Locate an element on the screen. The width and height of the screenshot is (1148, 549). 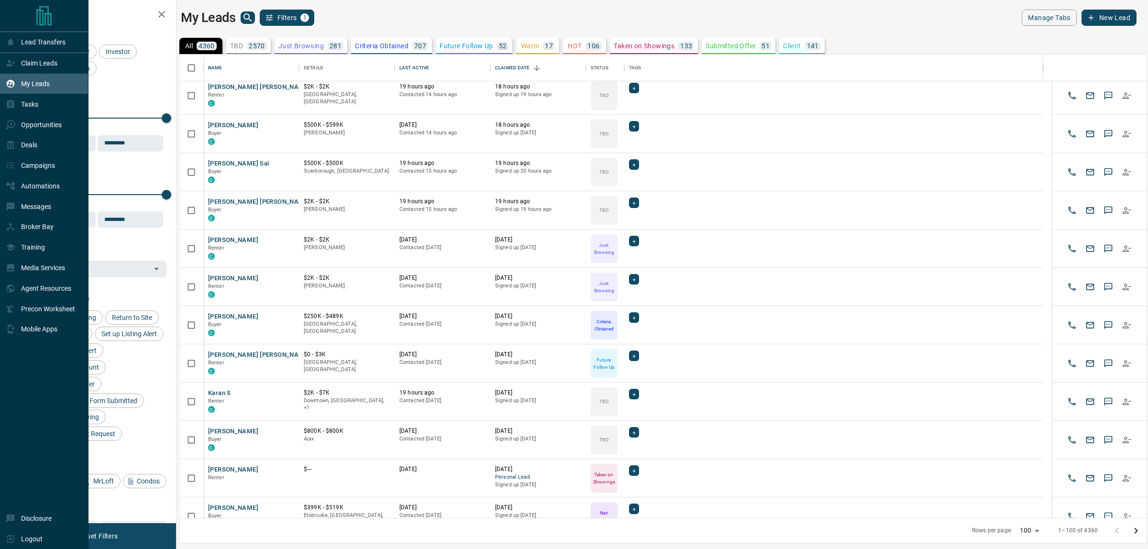
p: Submitted Offer is located at coordinates (731, 46).